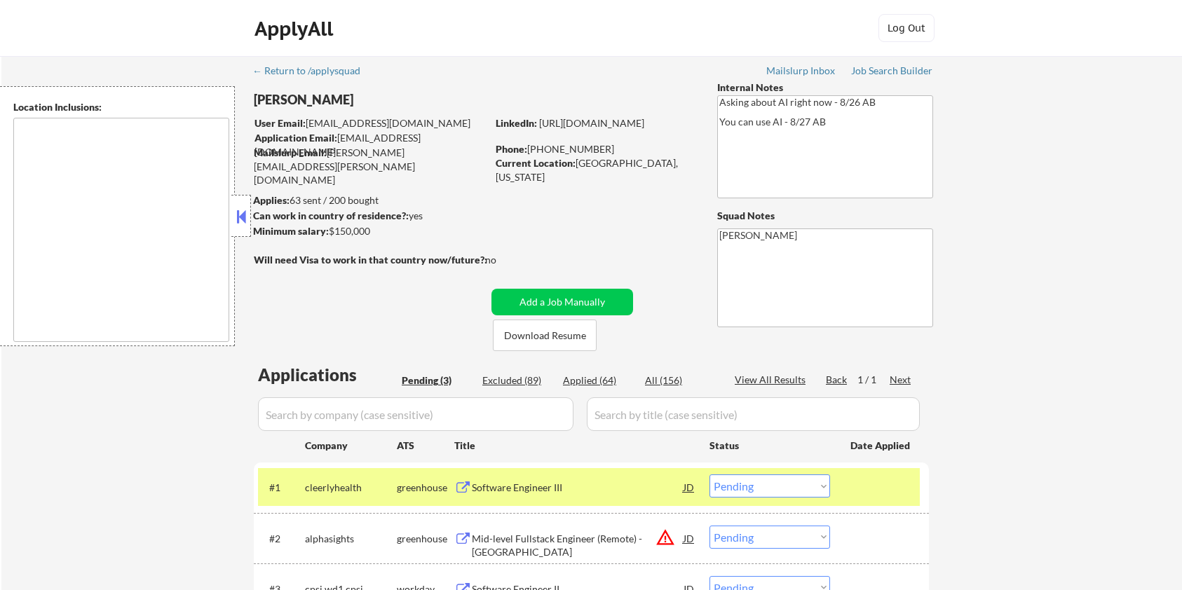  What do you see at coordinates (665, 538) in the screenshot?
I see `button: warning_amber` at bounding box center [665, 538].